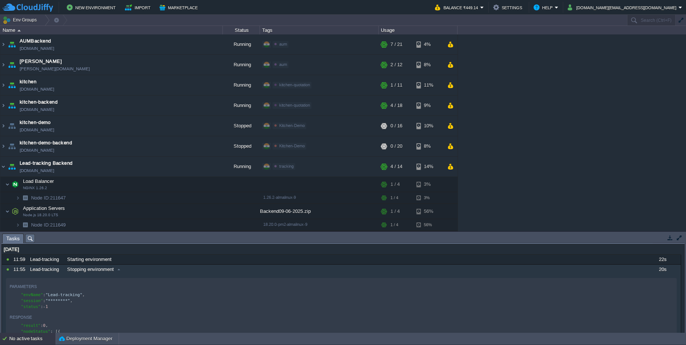 The width and height of the screenshot is (686, 345). Describe the element at coordinates (396, 167) in the screenshot. I see `div: 4 / 14` at that location.